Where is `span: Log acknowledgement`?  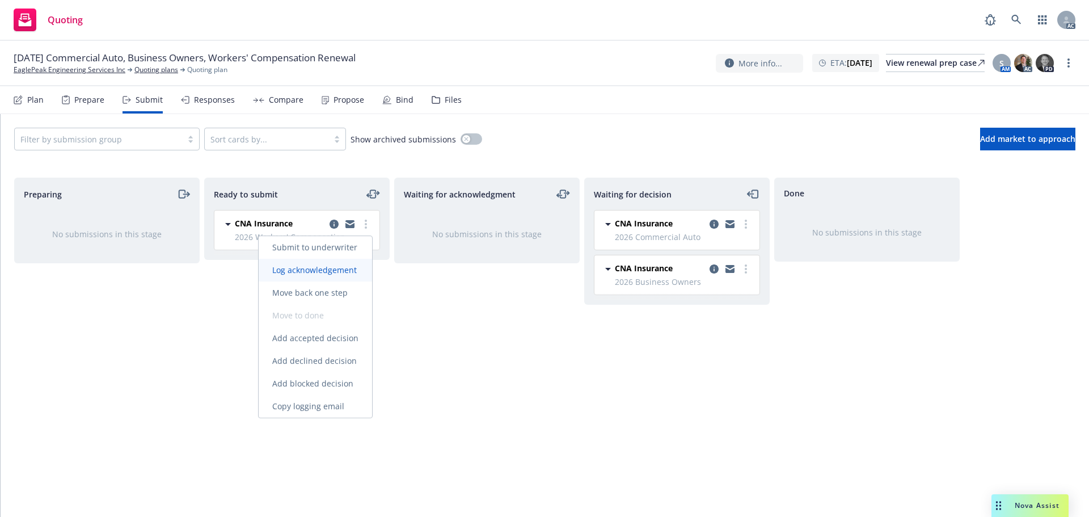
span: Log acknowledgement is located at coordinates (314, 269).